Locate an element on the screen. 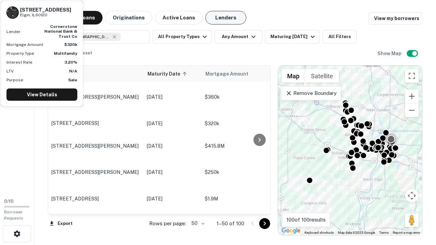 The height and width of the screenshot is (245, 436). strong: $320k is located at coordinates (71, 45).